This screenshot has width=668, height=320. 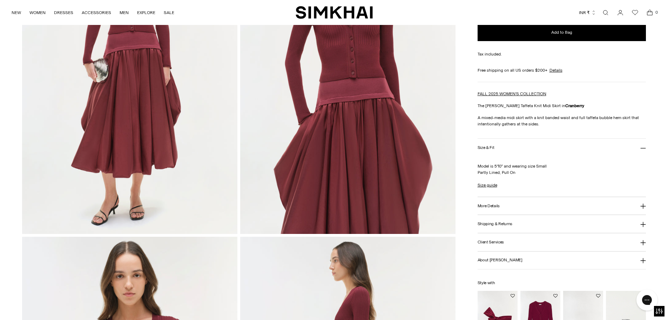 What do you see at coordinates (562, 147) in the screenshot?
I see `button: Size & Fit` at bounding box center [562, 147].